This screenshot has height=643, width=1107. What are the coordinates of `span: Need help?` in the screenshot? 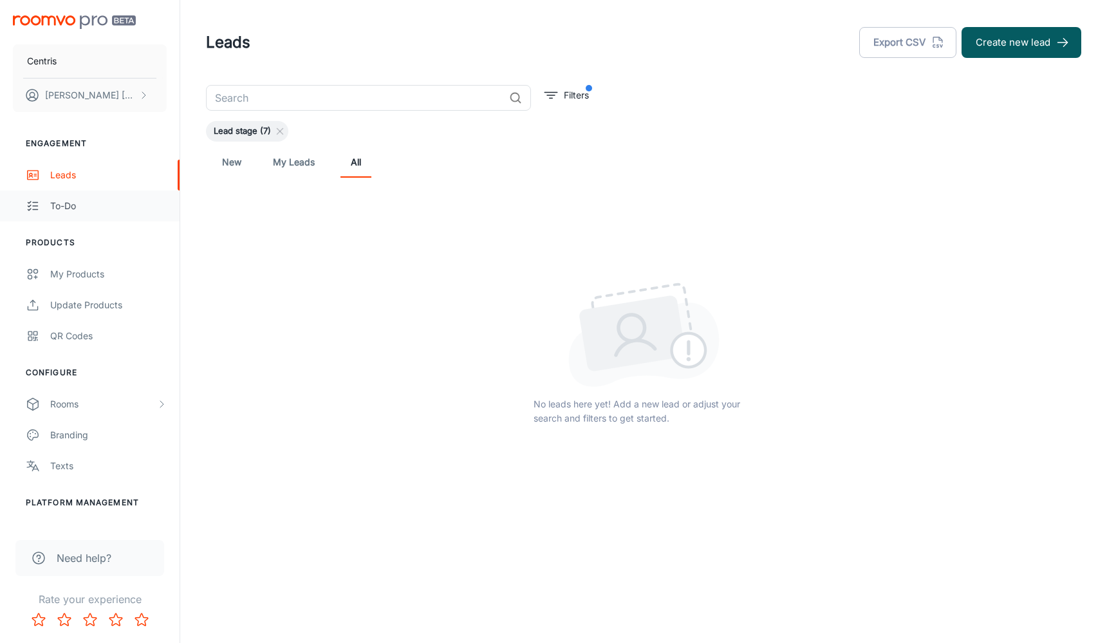 It's located at (84, 558).